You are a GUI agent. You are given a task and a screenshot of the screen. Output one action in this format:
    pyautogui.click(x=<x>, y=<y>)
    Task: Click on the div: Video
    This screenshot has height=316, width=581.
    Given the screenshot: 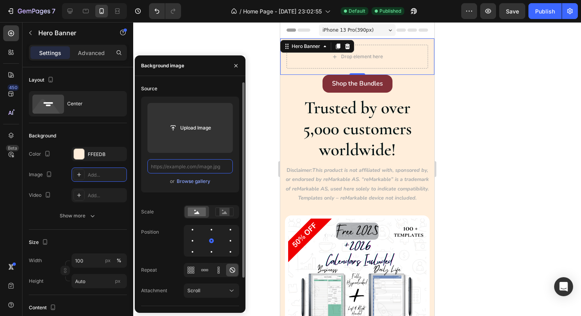 What is the action you would take?
    pyautogui.click(x=41, y=195)
    